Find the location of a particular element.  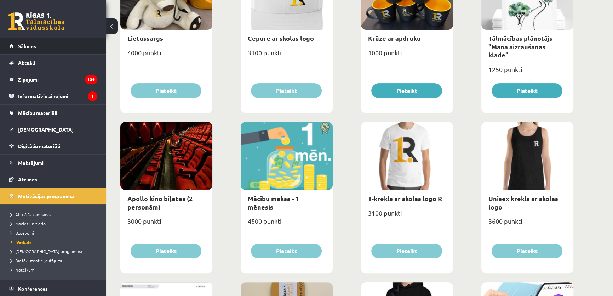

i: 139 is located at coordinates (91, 79).